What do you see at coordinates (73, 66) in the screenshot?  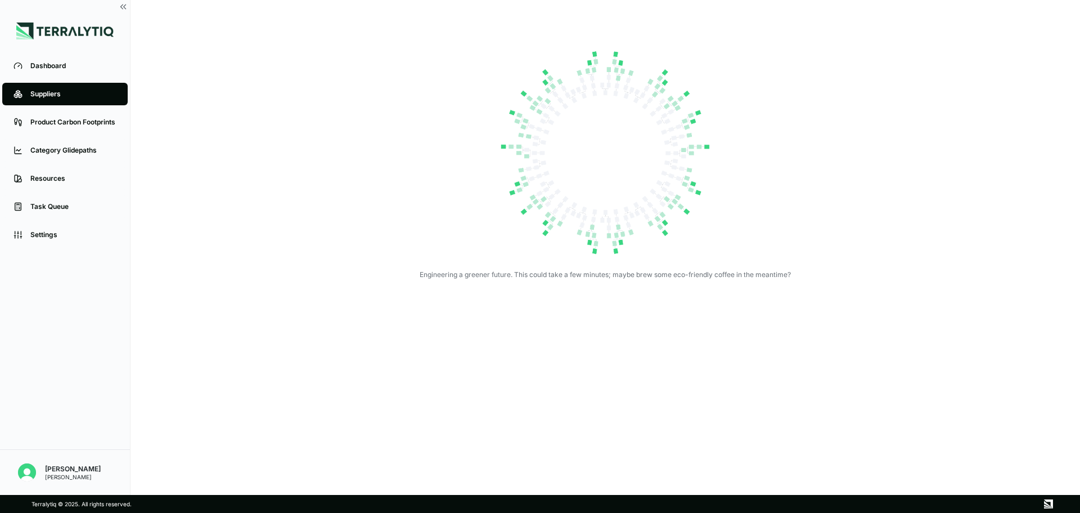 I see `div: Dashboard` at bounding box center [73, 66].